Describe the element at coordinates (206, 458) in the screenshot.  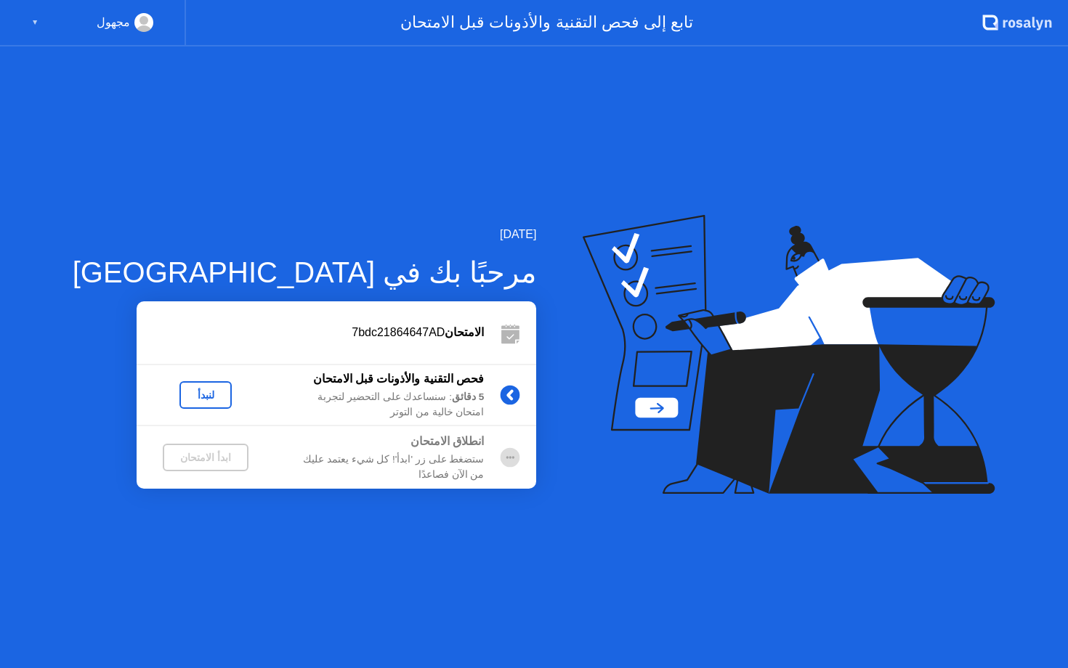
I see `button: ابدأ الامتحان` at that location.